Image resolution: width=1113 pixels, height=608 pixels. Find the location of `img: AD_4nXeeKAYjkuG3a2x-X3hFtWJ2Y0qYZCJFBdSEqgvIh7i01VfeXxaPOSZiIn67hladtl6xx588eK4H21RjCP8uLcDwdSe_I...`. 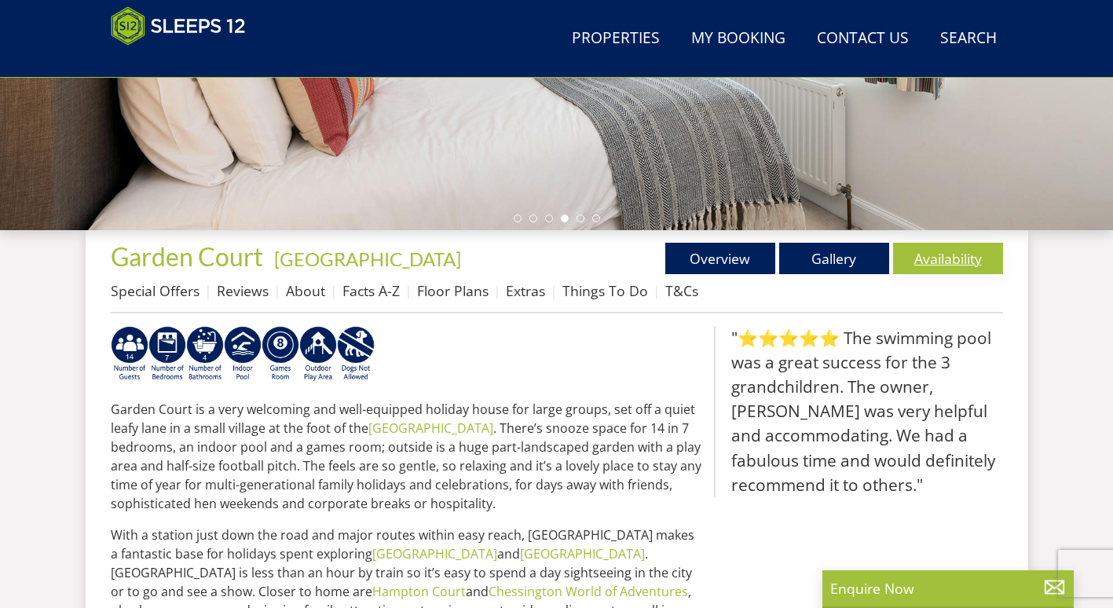

img: AD_4nXeeKAYjkuG3a2x-X3hFtWJ2Y0qYZCJFBdSEqgvIh7i01VfeXxaPOSZiIn67hladtl6xx588eK4H21RjCP8uLcDwdSe_I... is located at coordinates (205, 354).